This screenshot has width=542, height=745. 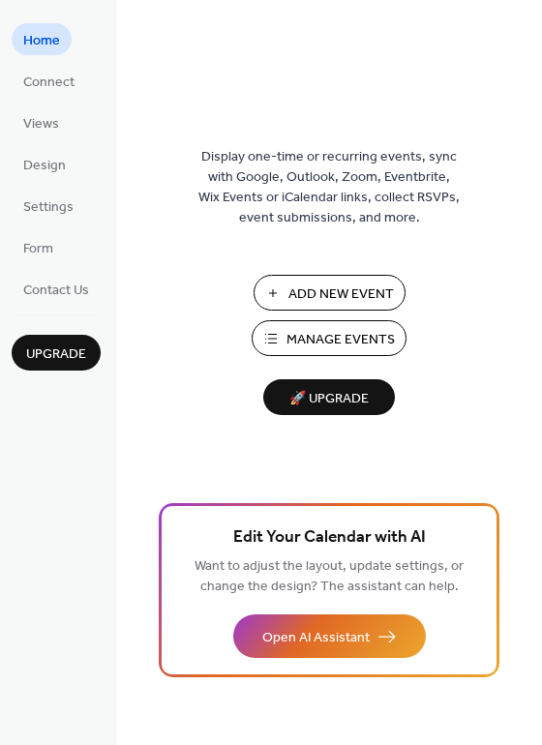 What do you see at coordinates (38, 249) in the screenshot?
I see `span: Form` at bounding box center [38, 249].